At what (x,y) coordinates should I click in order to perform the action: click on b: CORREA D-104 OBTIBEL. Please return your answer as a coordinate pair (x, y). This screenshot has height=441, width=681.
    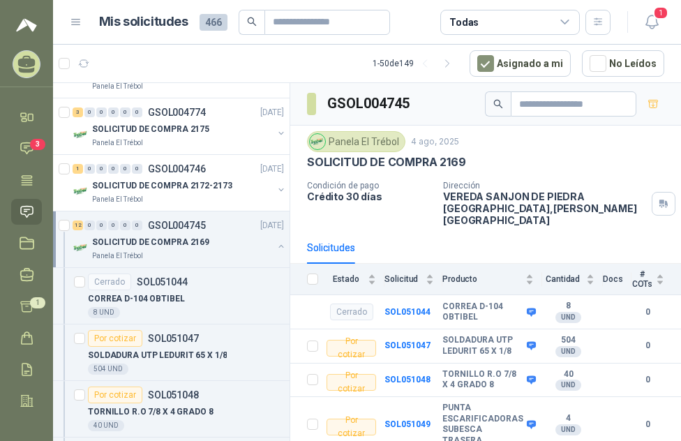
    Looking at the image, I should click on (483, 312).